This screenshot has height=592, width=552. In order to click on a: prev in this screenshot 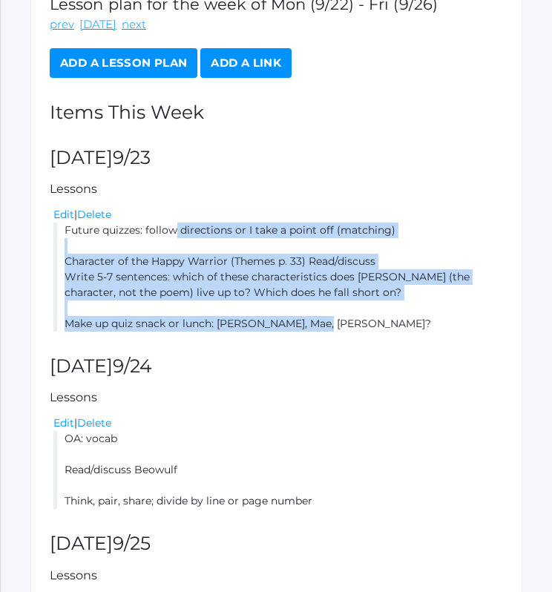, I will do `click(62, 24)`.